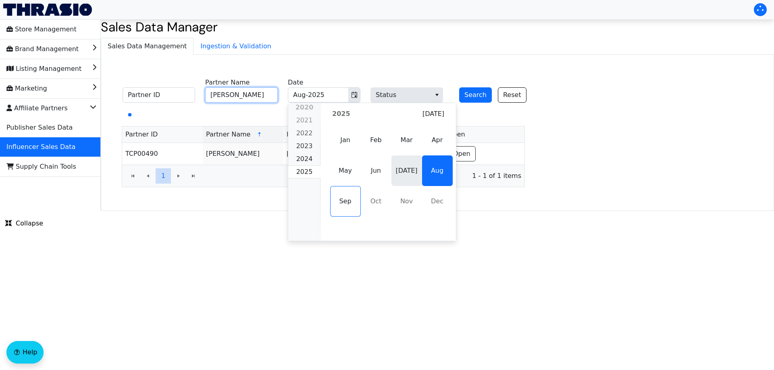  Describe the element at coordinates (345, 140) in the screenshot. I see `td: 2025 Jan` at that location.